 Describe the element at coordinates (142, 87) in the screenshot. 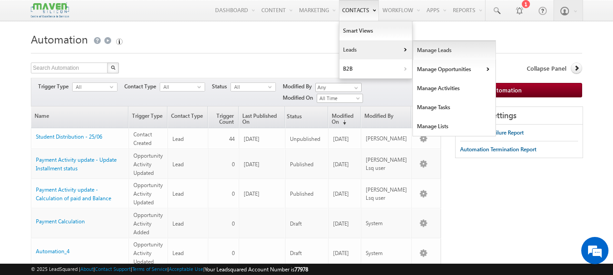

I see `span: Contact Type` at that location.